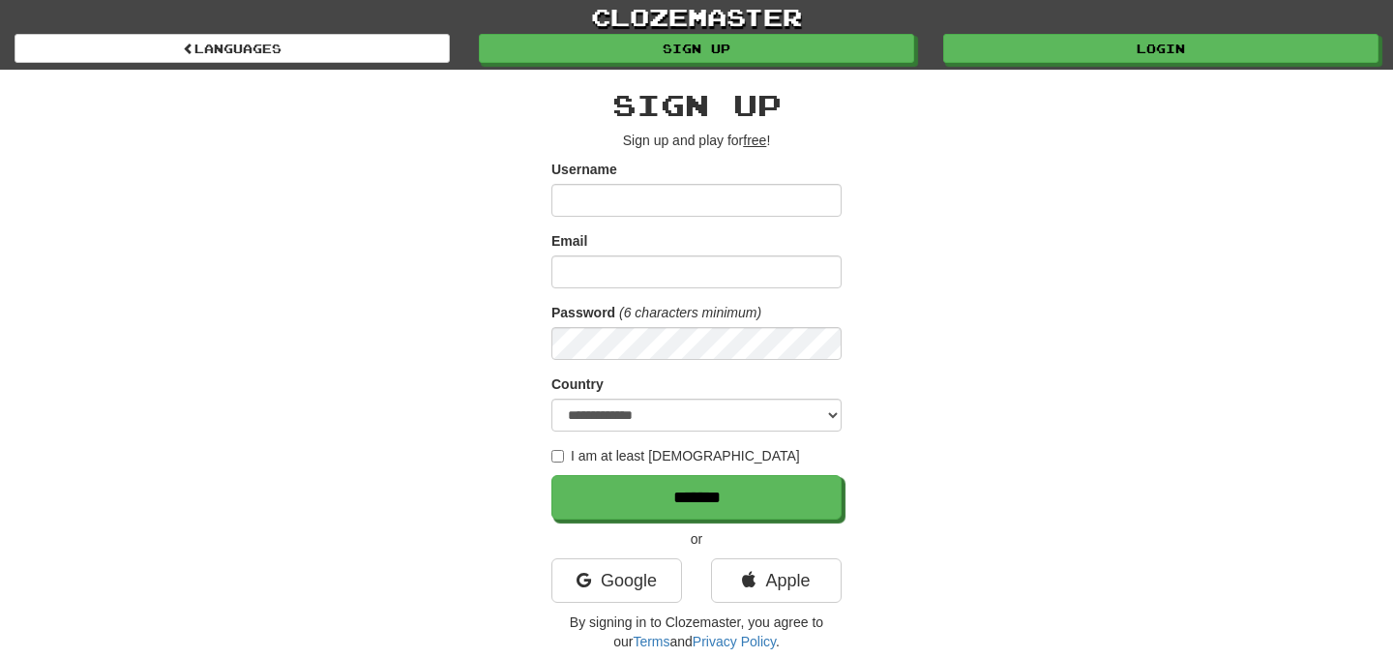 The height and width of the screenshot is (658, 1393). I want to click on a: Apple, so click(776, 581).